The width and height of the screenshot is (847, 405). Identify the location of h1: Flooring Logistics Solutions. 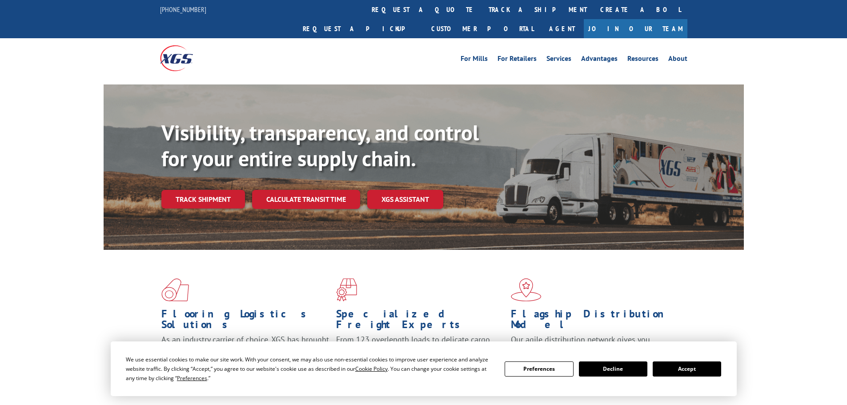
(246, 322).